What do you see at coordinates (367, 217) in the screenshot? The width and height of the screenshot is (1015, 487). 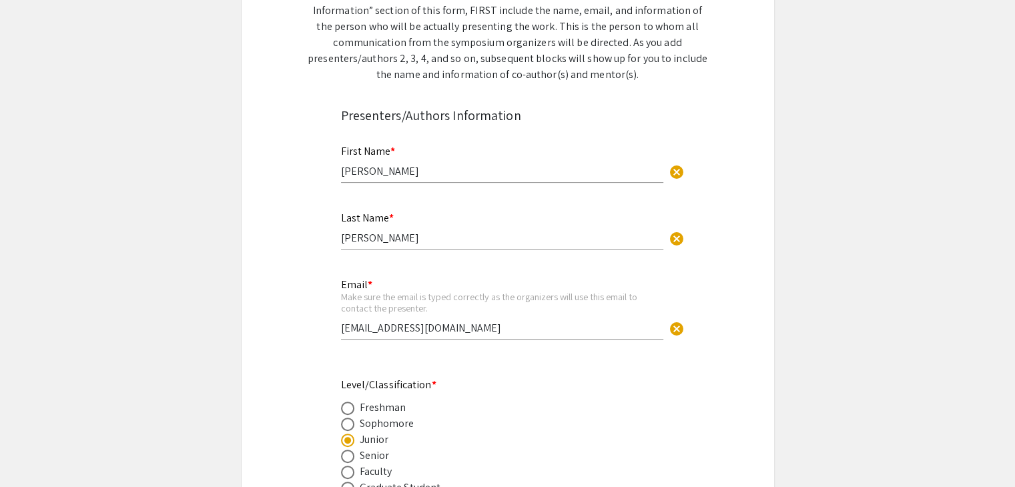 I see `mat-label: Last Name` at bounding box center [367, 217].